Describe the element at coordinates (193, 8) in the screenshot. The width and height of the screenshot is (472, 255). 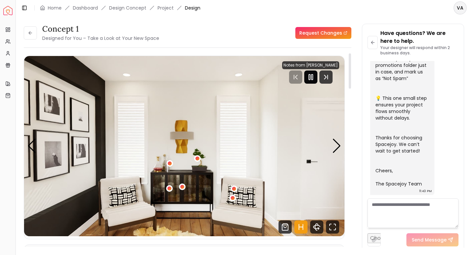
I see `span: Design` at that location.